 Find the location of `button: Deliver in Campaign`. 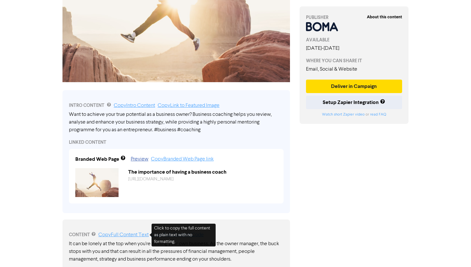

button: Deliver in Campaign is located at coordinates (354, 86).